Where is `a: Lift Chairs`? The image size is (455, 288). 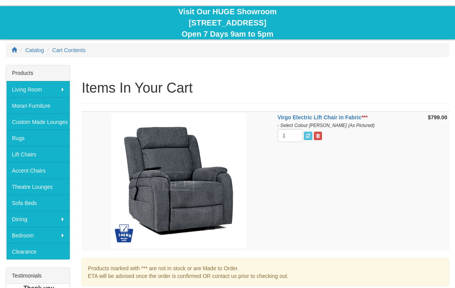
a: Lift Chairs is located at coordinates (38, 154).